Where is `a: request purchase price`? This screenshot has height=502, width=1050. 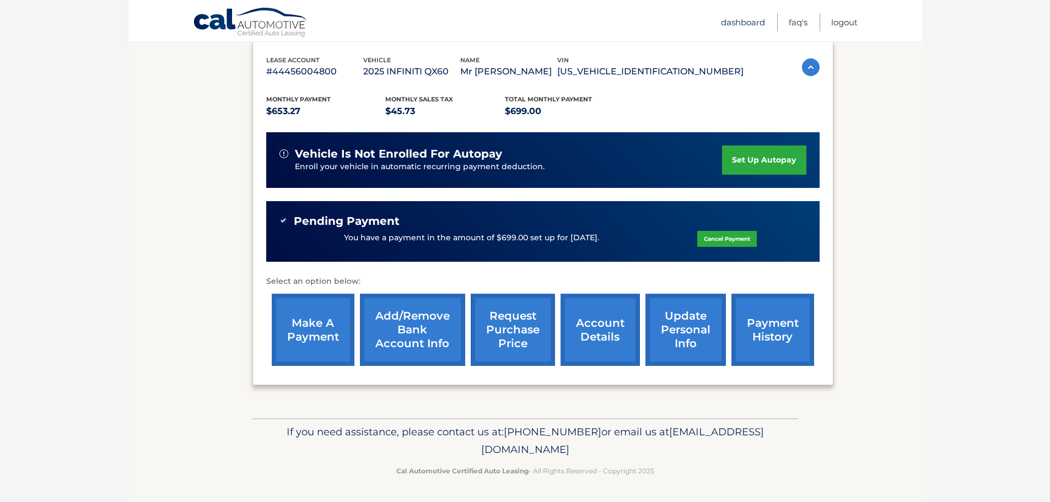 a: request purchase price is located at coordinates (513, 330).